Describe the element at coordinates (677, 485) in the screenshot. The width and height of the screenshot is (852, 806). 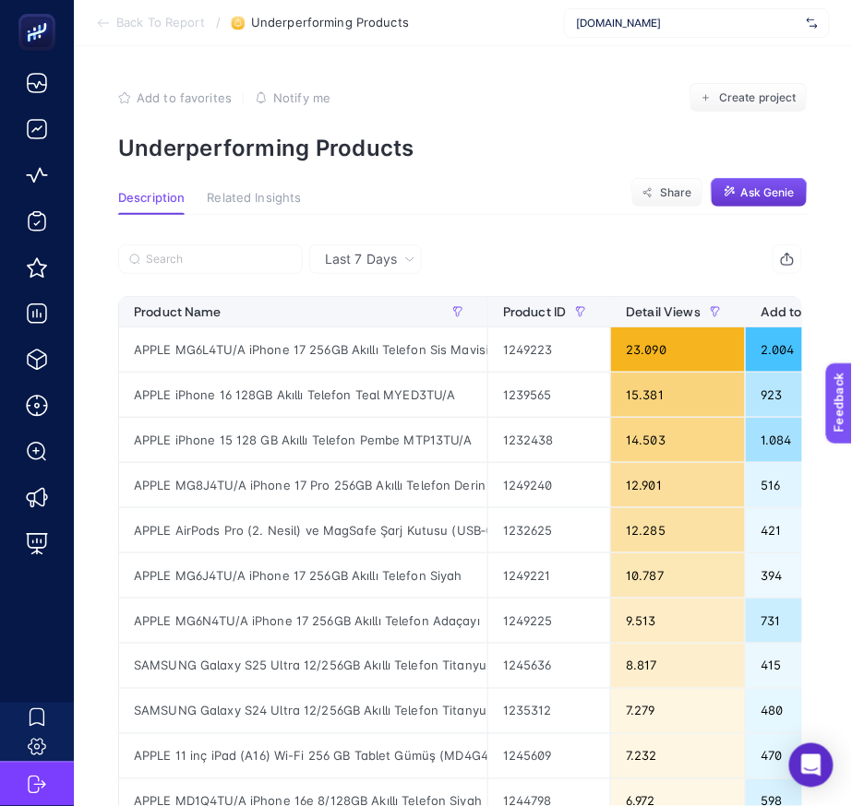
I see `div: 12.901` at that location.